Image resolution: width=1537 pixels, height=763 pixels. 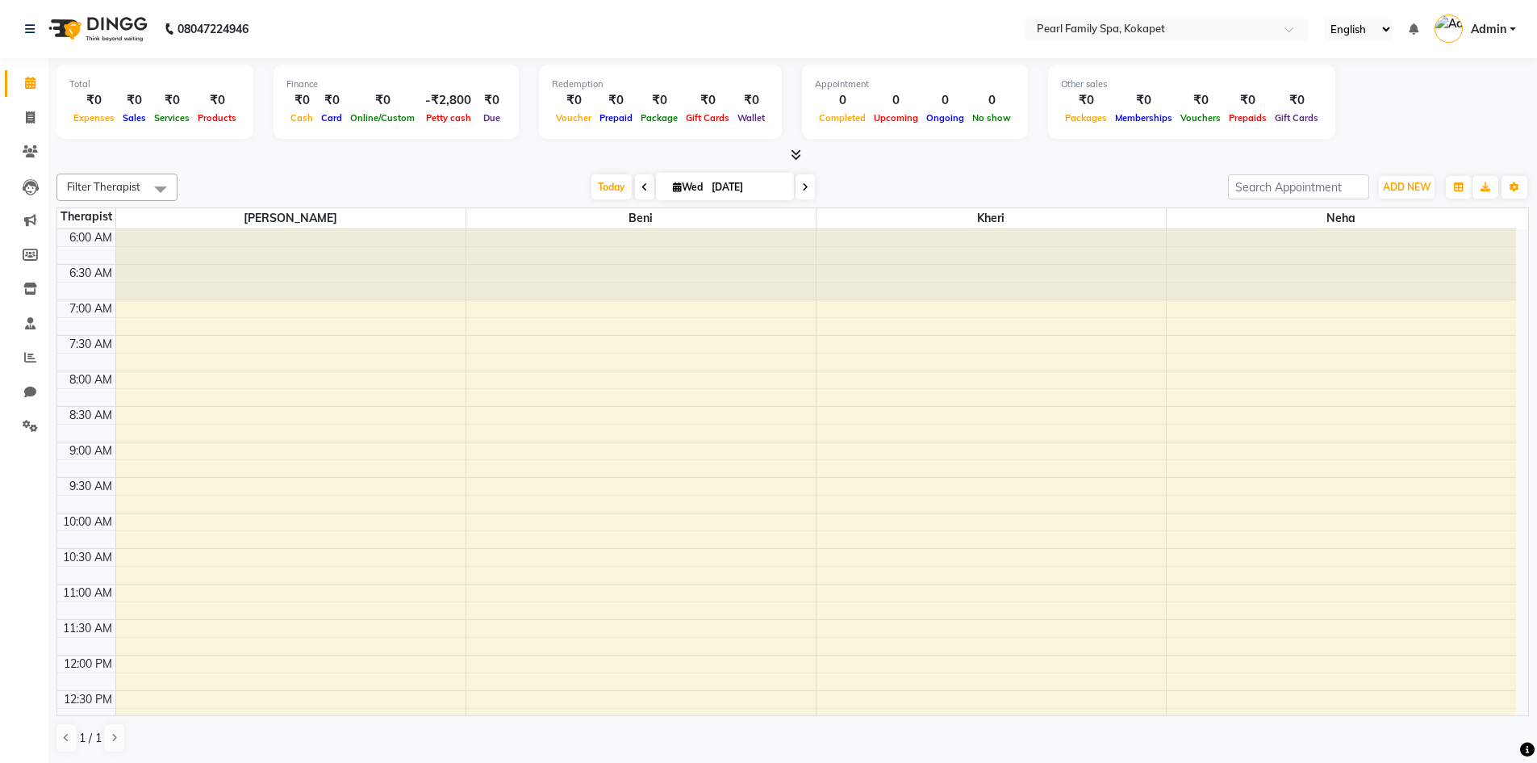 What do you see at coordinates (87, 521) in the screenshot?
I see `div: 10:00 AM` at bounding box center [87, 521].